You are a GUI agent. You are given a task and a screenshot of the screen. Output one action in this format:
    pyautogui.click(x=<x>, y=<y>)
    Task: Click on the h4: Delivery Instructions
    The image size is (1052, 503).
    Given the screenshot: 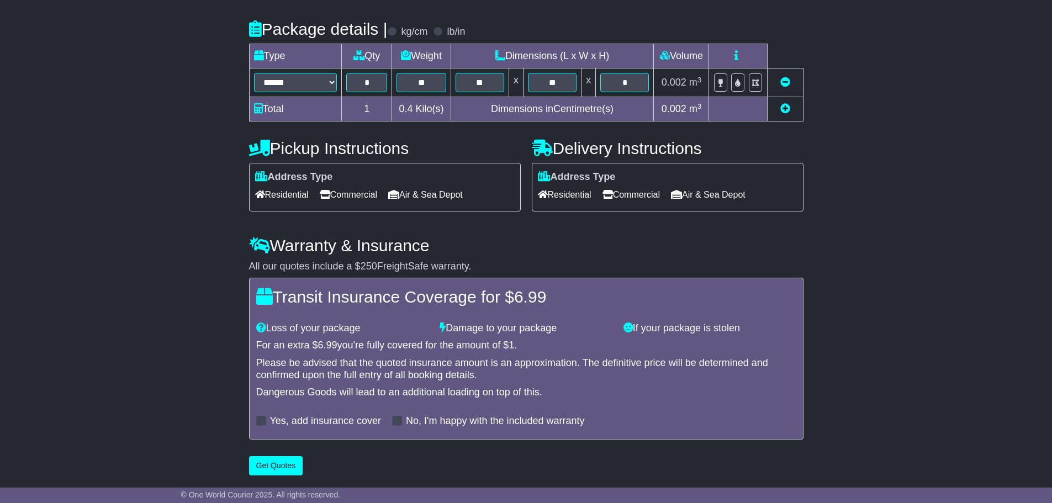 What is the action you would take?
    pyautogui.click(x=668, y=148)
    